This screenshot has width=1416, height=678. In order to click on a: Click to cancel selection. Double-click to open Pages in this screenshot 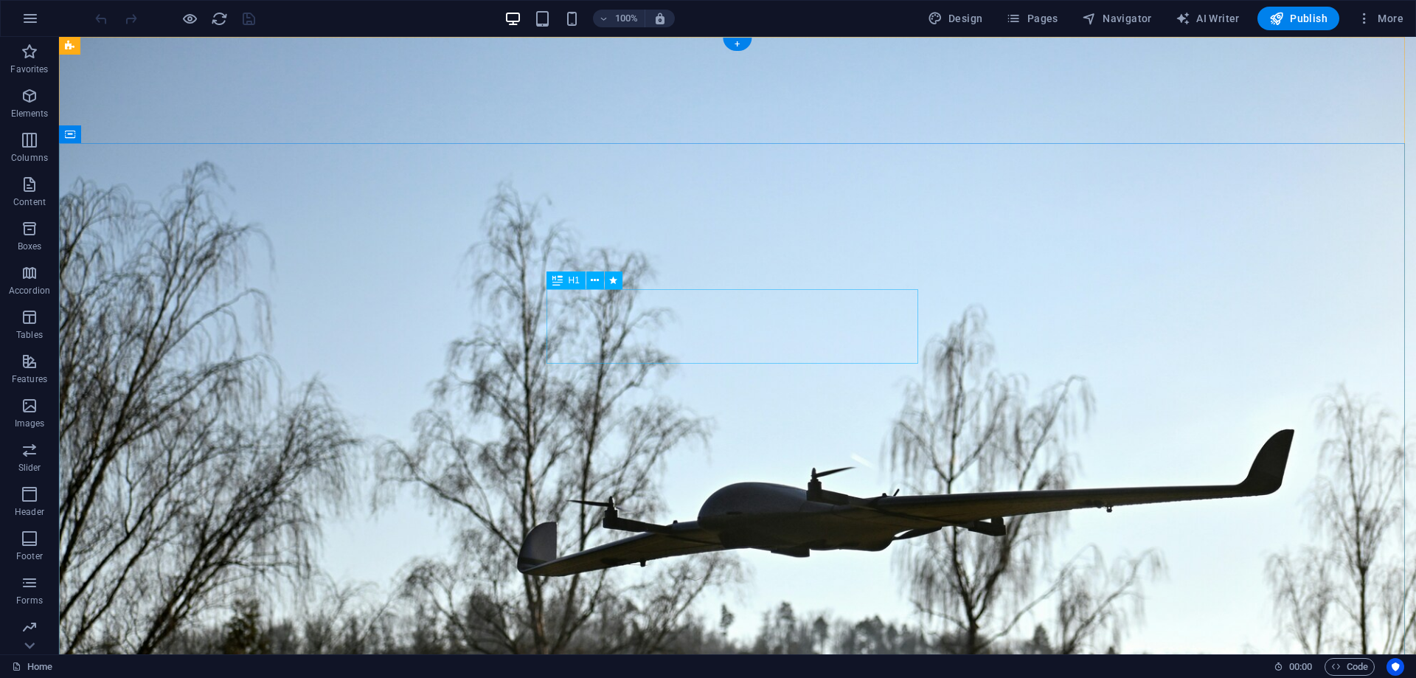, I will do `click(32, 667)`.